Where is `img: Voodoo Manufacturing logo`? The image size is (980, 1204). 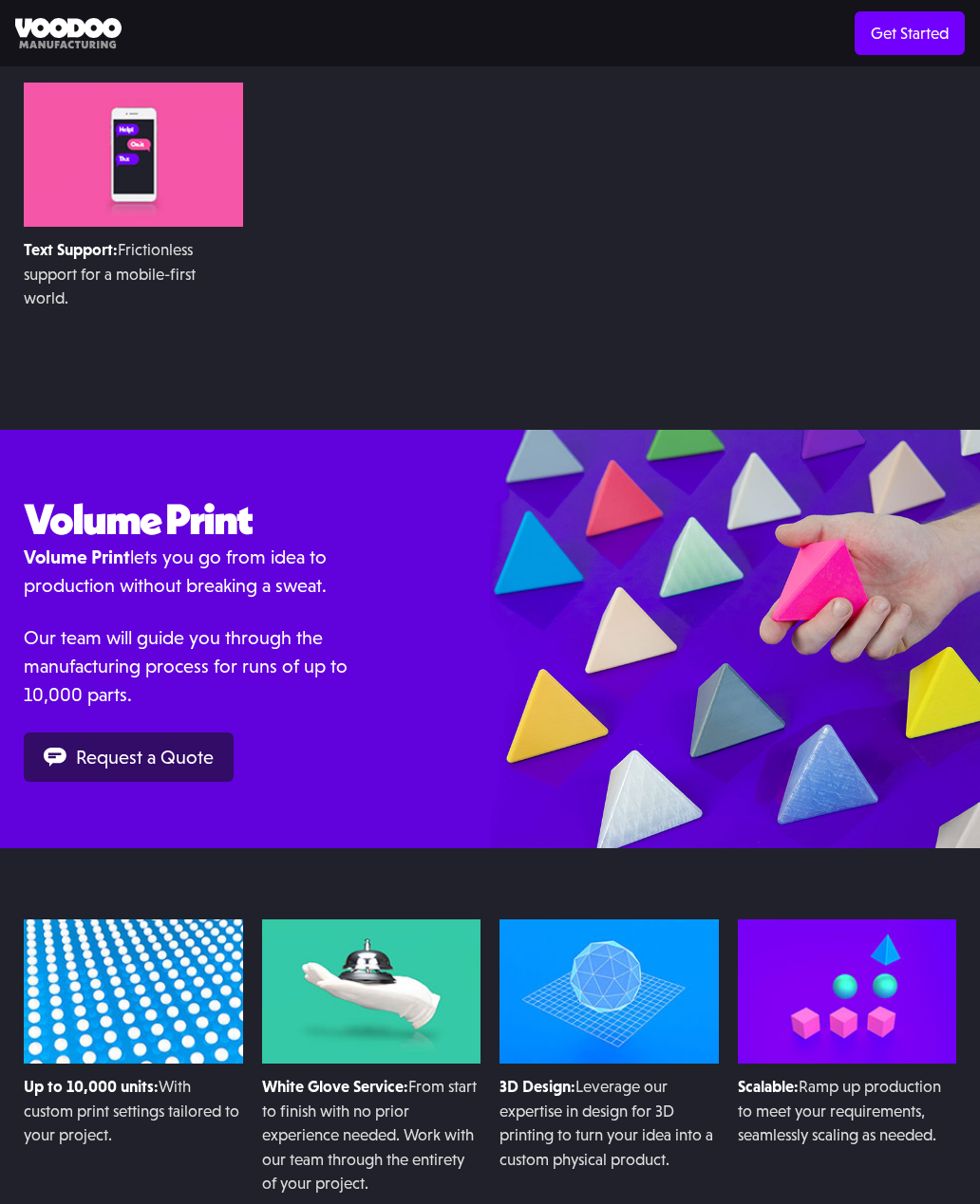 img: Voodoo Manufacturing logo is located at coordinates (68, 33).